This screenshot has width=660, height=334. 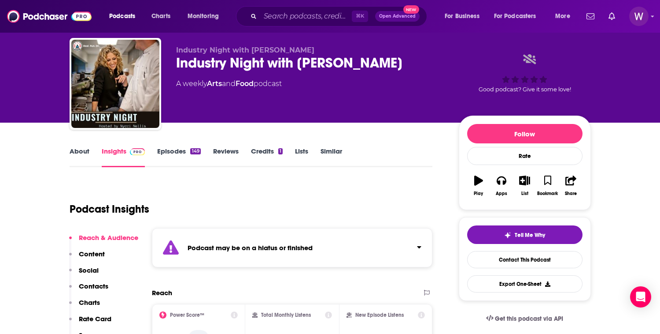 I want to click on button: Apps, so click(x=502, y=185).